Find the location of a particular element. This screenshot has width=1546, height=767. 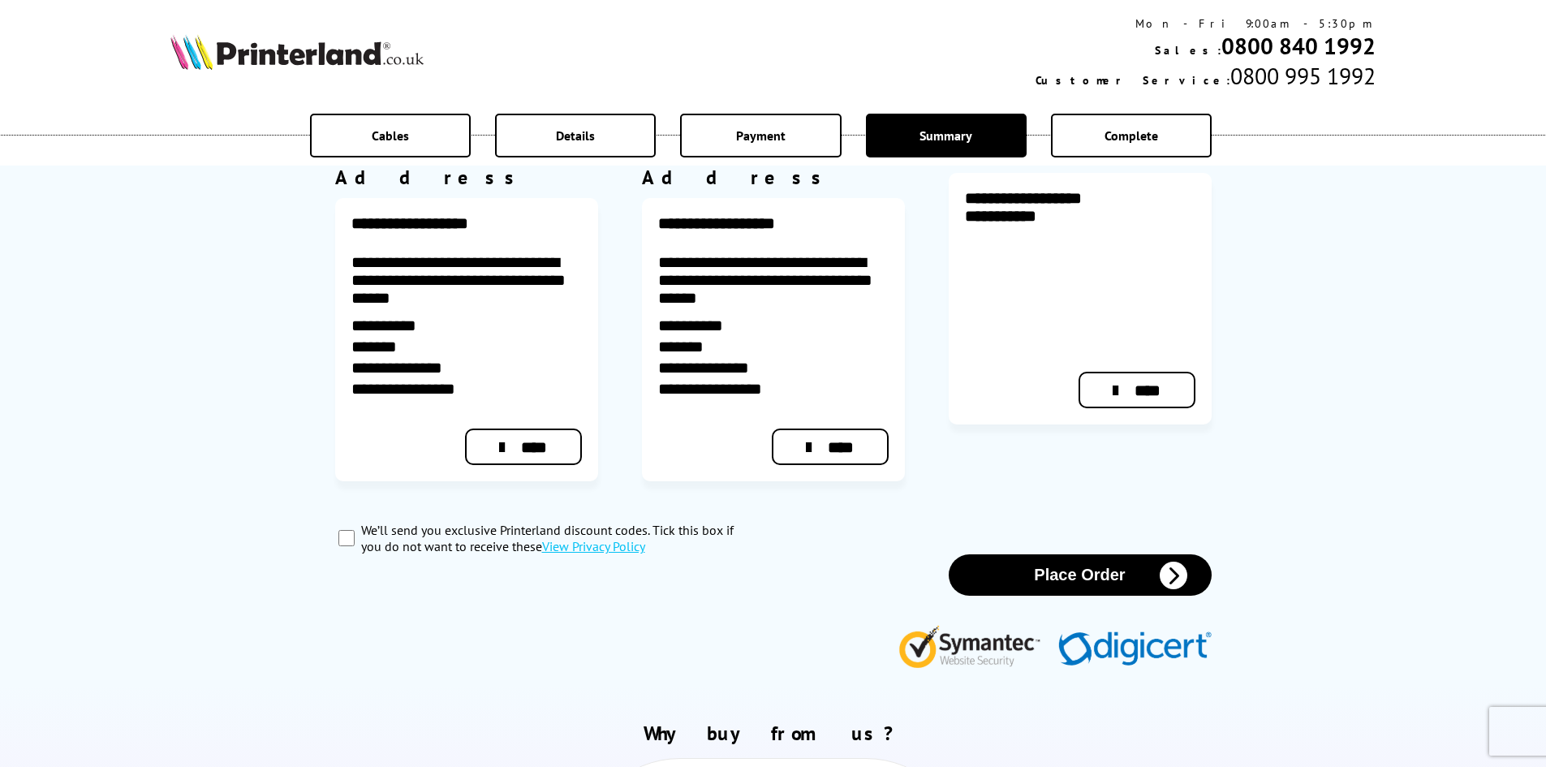

b: 0800 840 1992 is located at coordinates (1298, 45).